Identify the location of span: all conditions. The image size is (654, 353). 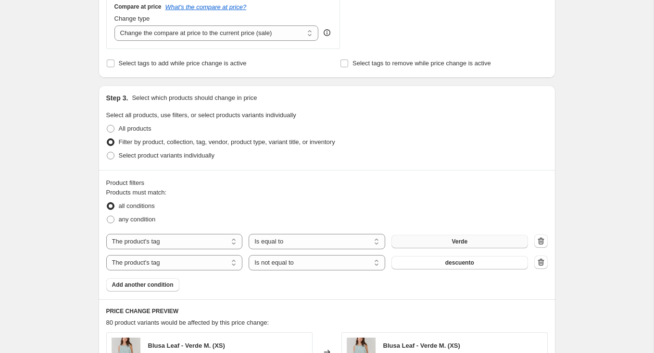
(137, 206).